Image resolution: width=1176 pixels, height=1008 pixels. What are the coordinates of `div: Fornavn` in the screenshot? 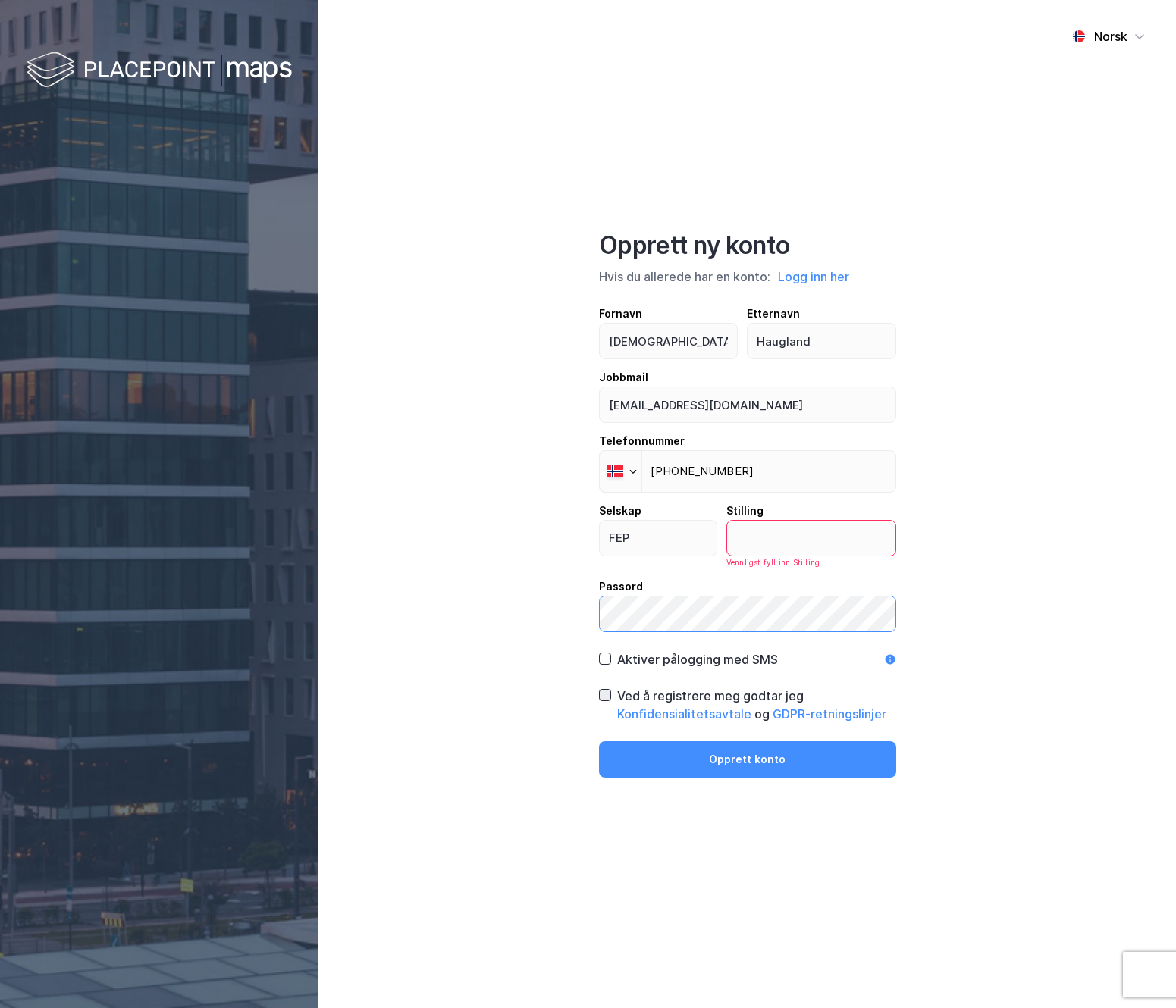 It's located at (669, 314).